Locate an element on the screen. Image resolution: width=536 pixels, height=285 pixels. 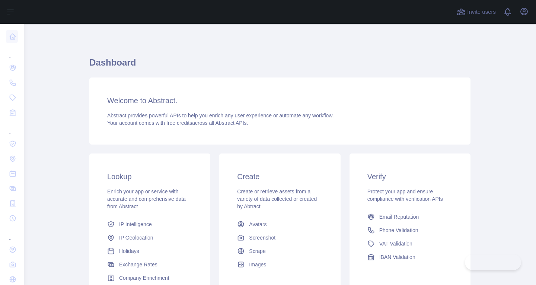
span: Invite users is located at coordinates (481, 12).